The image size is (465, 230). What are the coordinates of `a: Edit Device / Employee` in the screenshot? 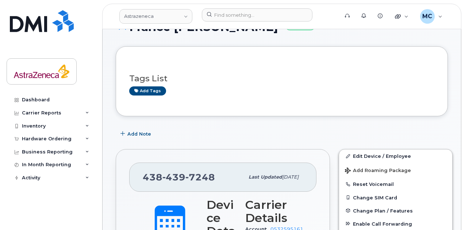 It's located at (395, 156).